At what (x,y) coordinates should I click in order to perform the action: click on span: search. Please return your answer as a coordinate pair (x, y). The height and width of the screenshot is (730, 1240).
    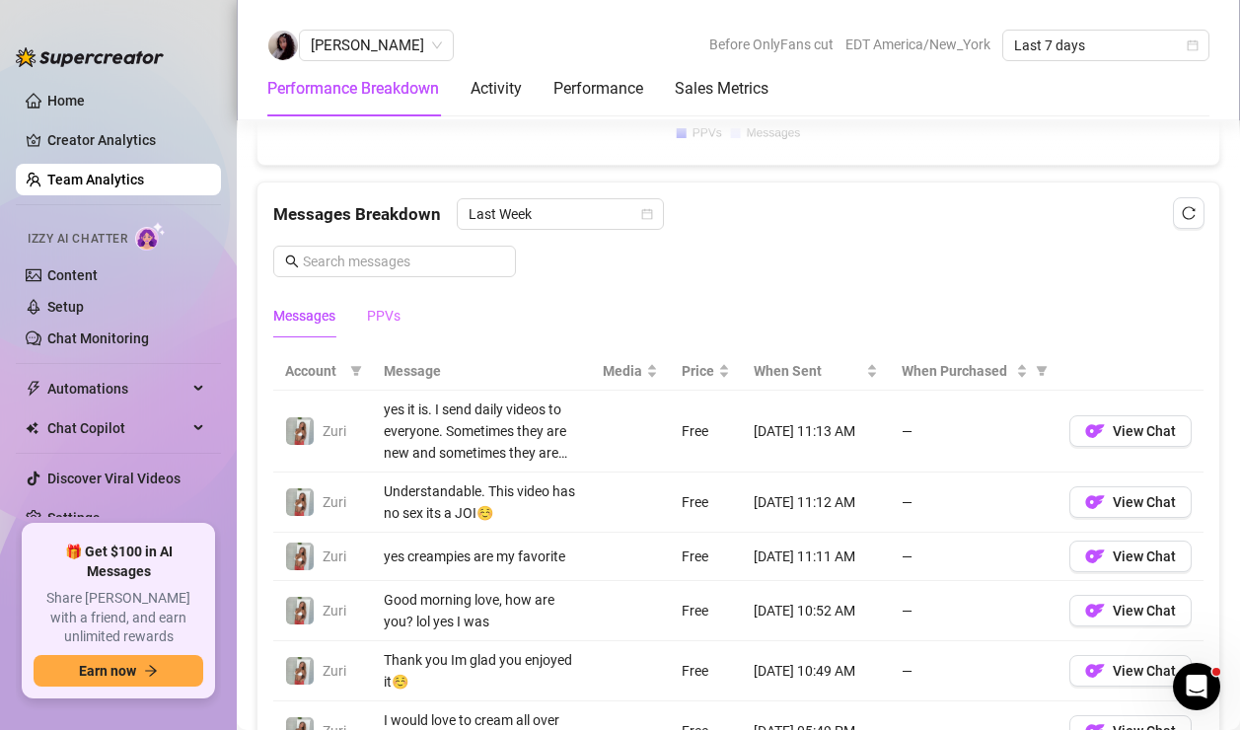
    Looking at the image, I should click on (292, 261).